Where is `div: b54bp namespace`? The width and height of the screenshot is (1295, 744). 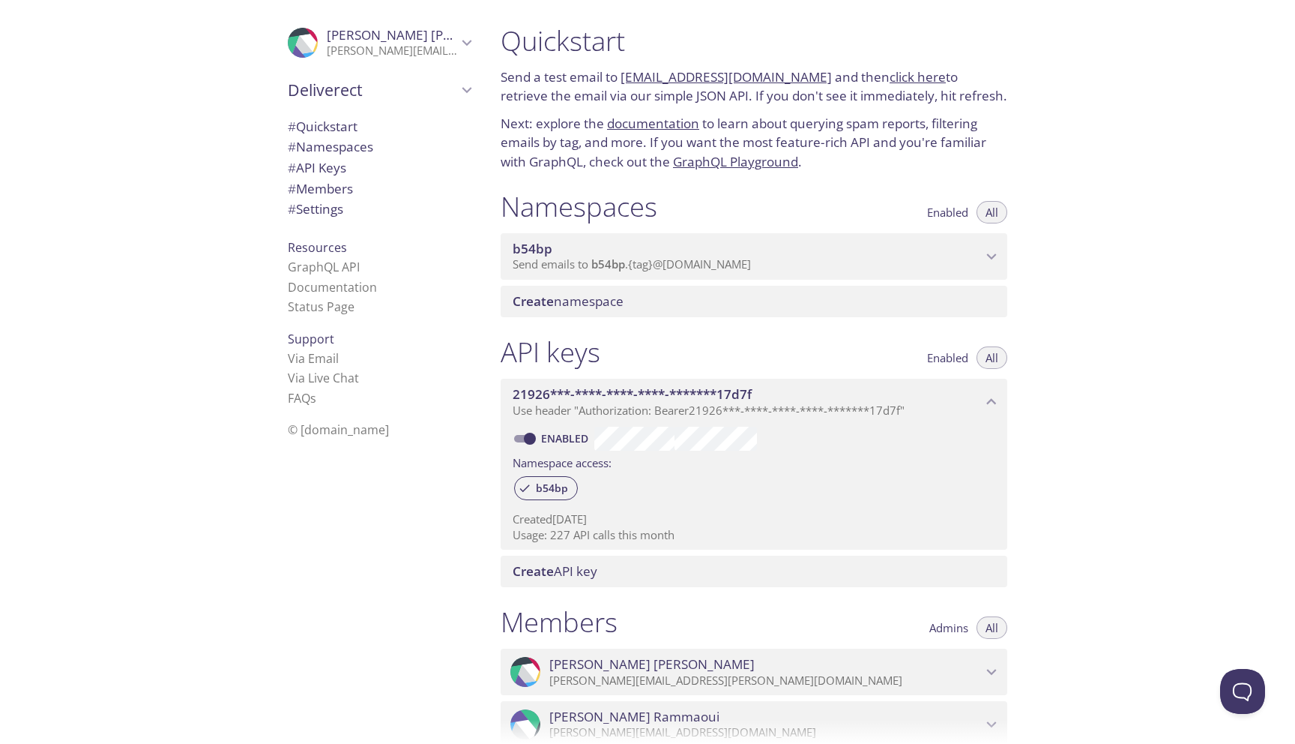 div: b54bp namespace is located at coordinates (754, 256).